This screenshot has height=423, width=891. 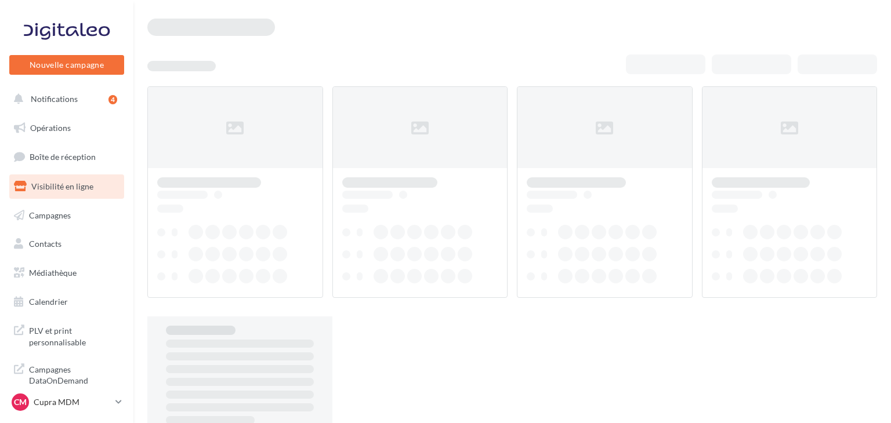 What do you see at coordinates (67, 187) in the screenshot?
I see `a: Visibilité en ligne` at bounding box center [67, 187].